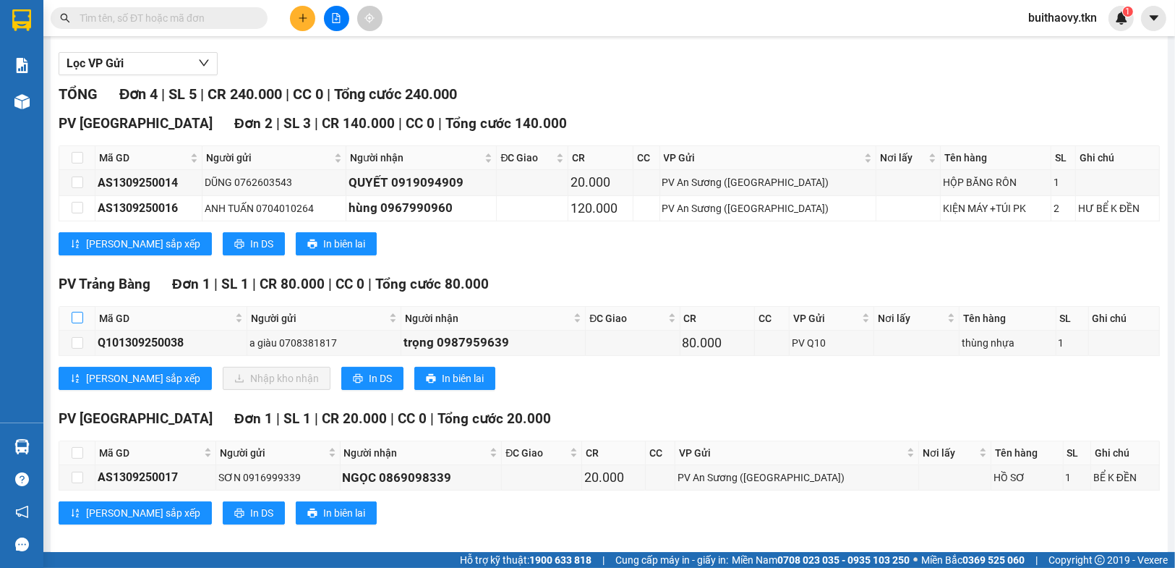  Describe the element at coordinates (138, 64) in the screenshot. I see `button: Lọc VP Gửi` at that location.